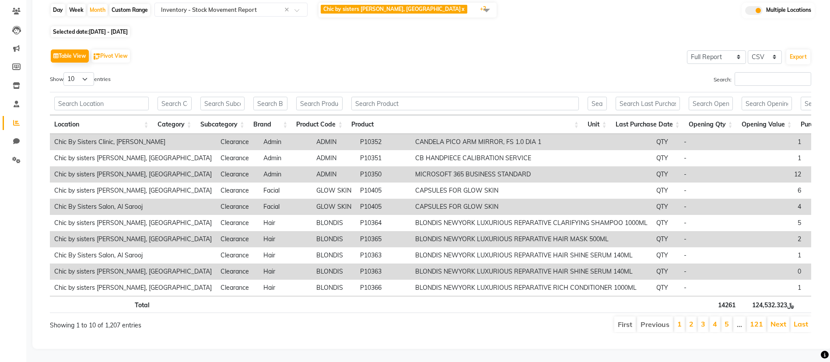 Image resolution: width=830 pixels, height=362 pixels. Describe the element at coordinates (597, 124) in the screenshot. I see `th: Unit: activate to sort column ascending` at that location.